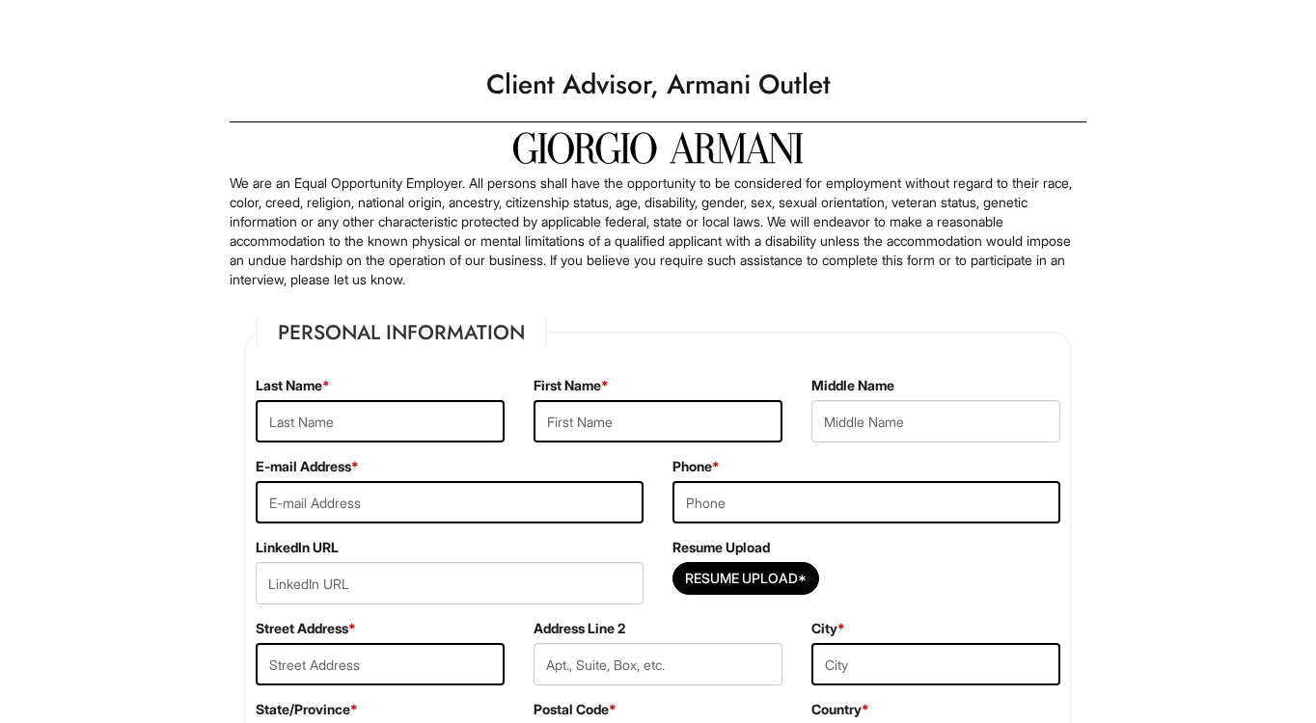 This screenshot has height=723, width=1316. What do you see at coordinates (658, 665) in the screenshot?
I see `input: Apt., Suite, Box, etc.` at bounding box center [658, 665].